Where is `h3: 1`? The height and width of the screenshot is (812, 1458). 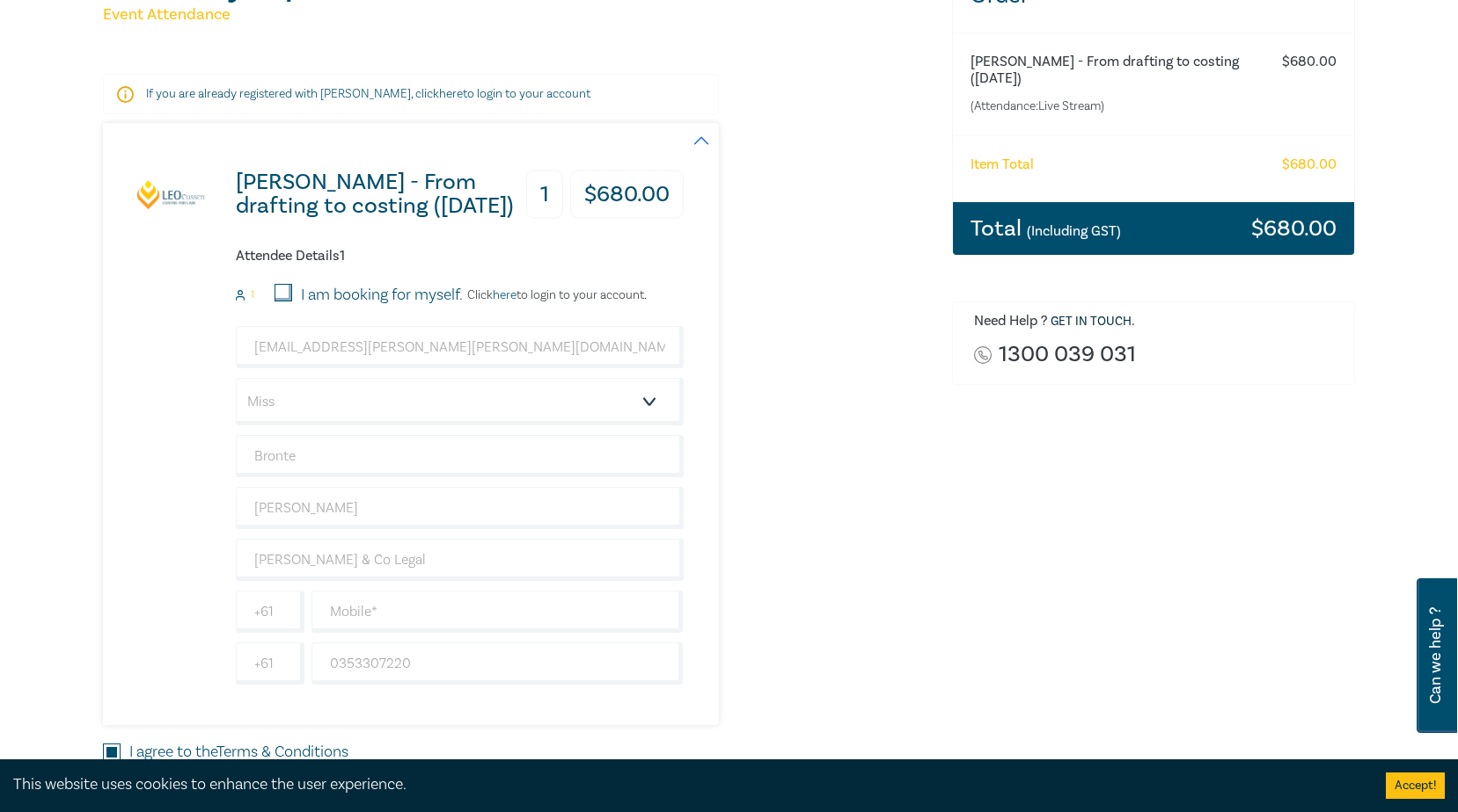
h3: 1 is located at coordinates (545, 194).